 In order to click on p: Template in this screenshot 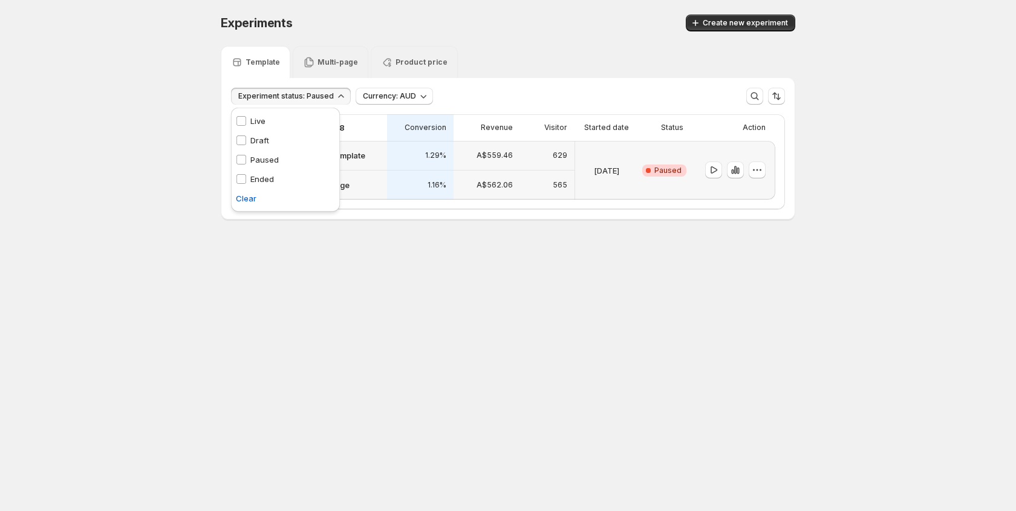, I will do `click(263, 62)`.